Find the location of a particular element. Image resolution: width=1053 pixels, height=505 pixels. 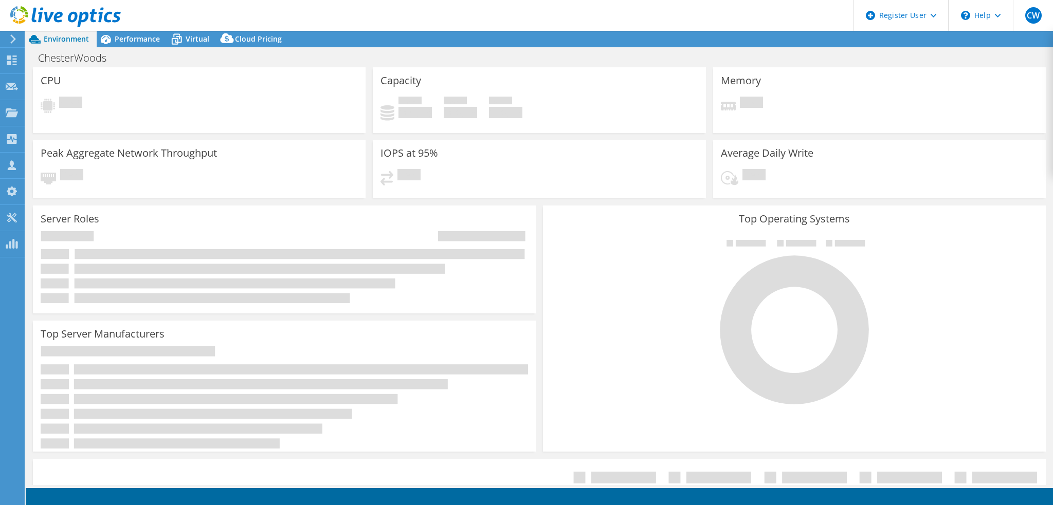

span: Free is located at coordinates (455, 102).